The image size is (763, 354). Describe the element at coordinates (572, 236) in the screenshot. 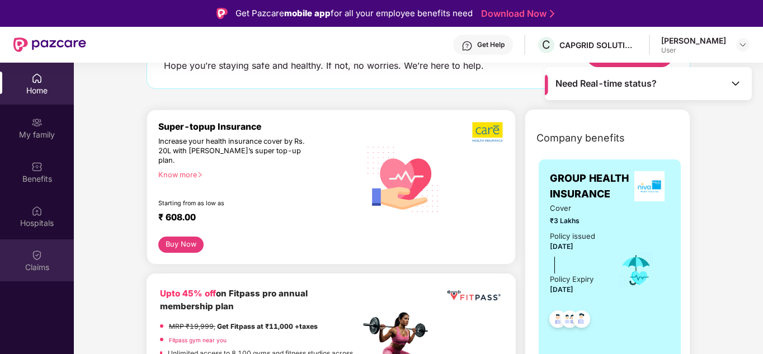

I see `div: Policy issued` at that location.